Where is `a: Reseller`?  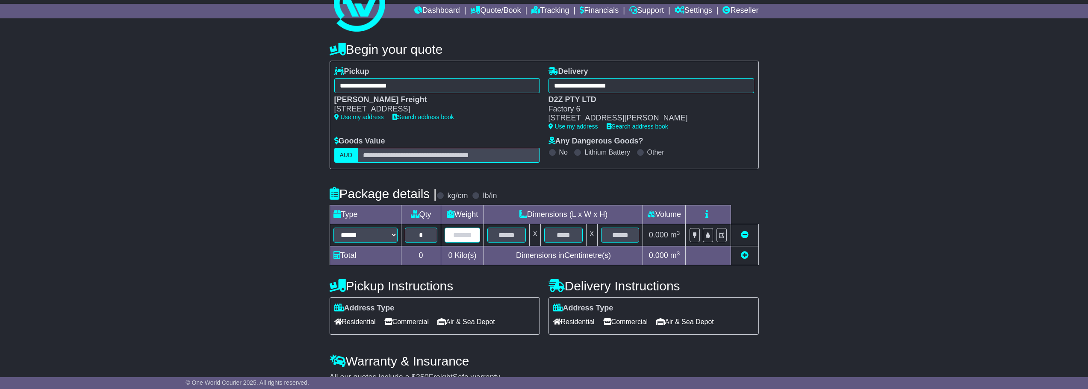
a: Reseller is located at coordinates (740, 11).